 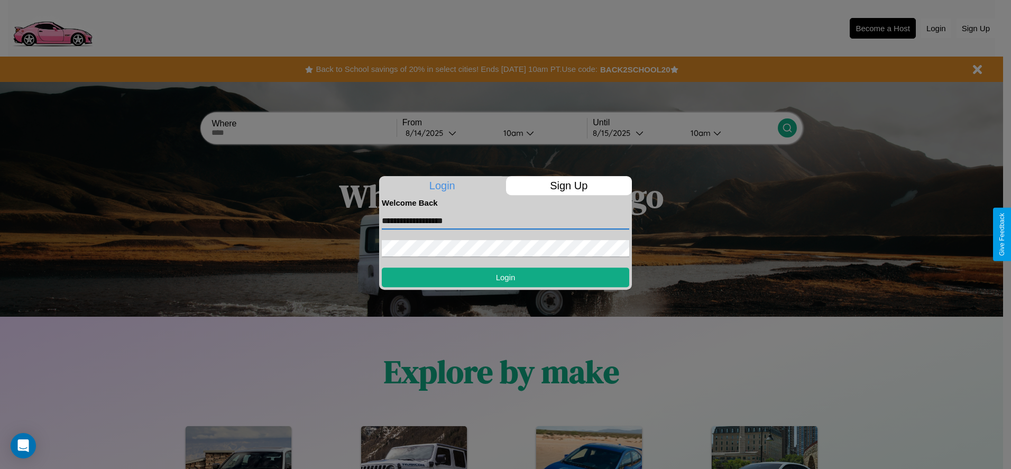 What do you see at coordinates (569, 186) in the screenshot?
I see `p: Sign Up` at bounding box center [569, 186].